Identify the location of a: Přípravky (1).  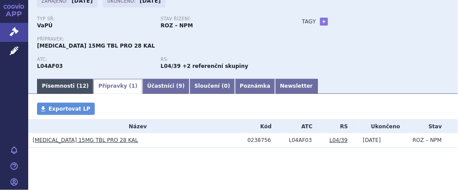
(118, 86).